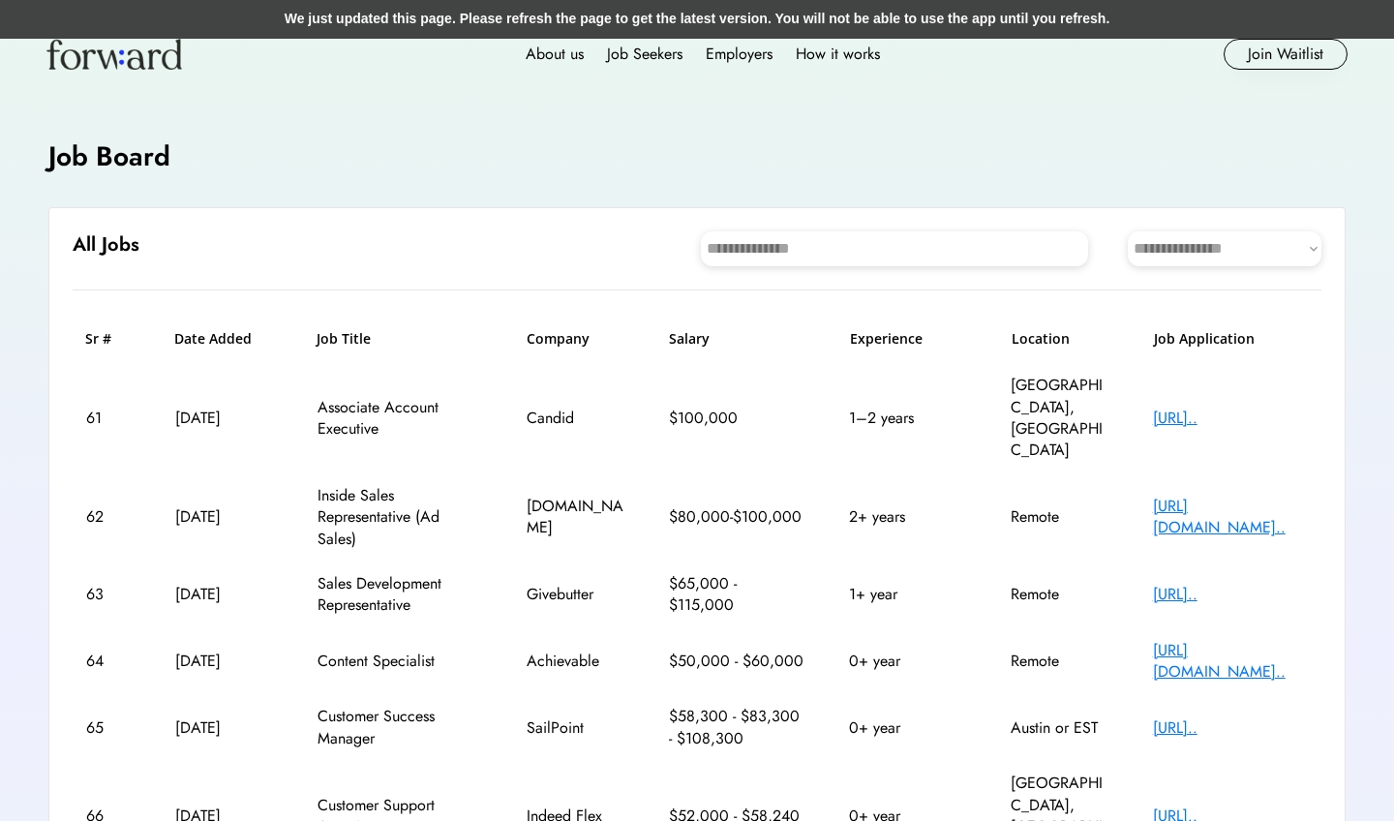 Image resolution: width=1394 pixels, height=821 pixels. I want to click on div: Associate Account Executive, so click(400, 418).